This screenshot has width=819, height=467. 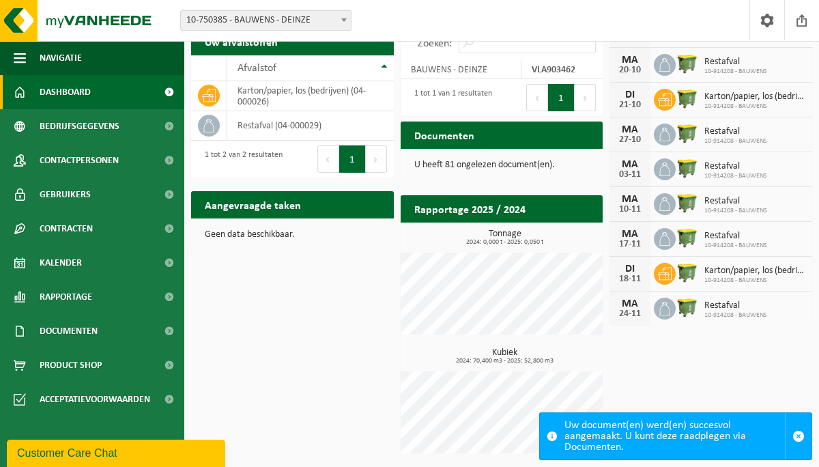 I want to click on span: 2024: 70,400 m3 - 2025: 52,800 m3, so click(x=505, y=361).